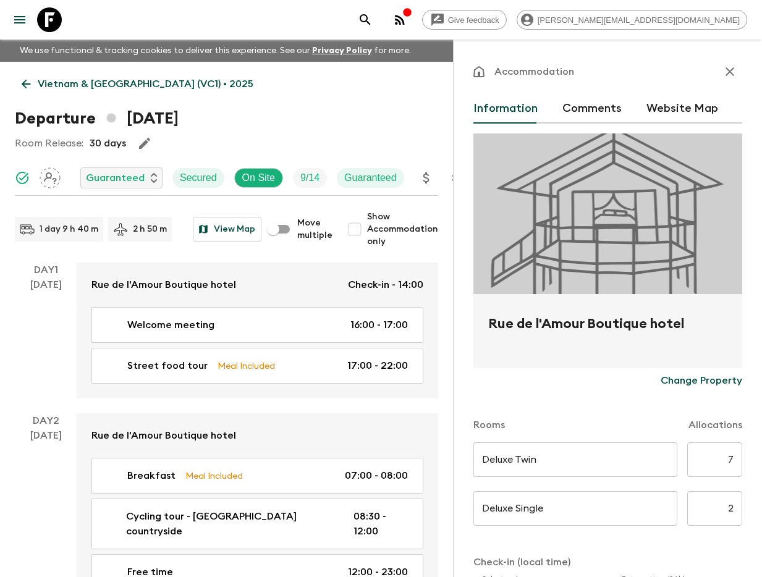 Image resolution: width=762 pixels, height=577 pixels. I want to click on p: Check-in - 14:00, so click(385, 285).